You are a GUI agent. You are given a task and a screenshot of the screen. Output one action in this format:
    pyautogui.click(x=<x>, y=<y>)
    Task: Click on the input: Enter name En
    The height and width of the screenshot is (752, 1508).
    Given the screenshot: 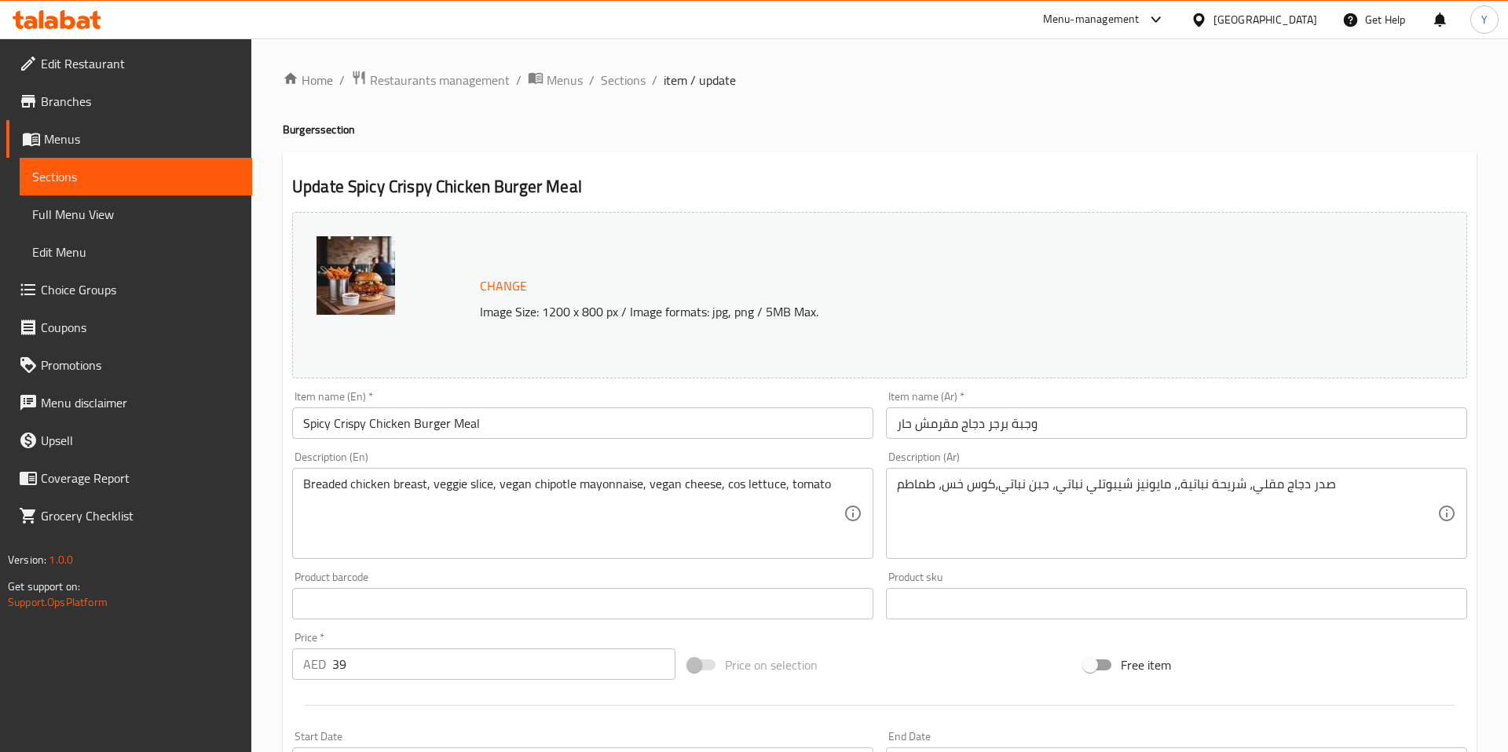 What is the action you would take?
    pyautogui.click(x=583, y=423)
    